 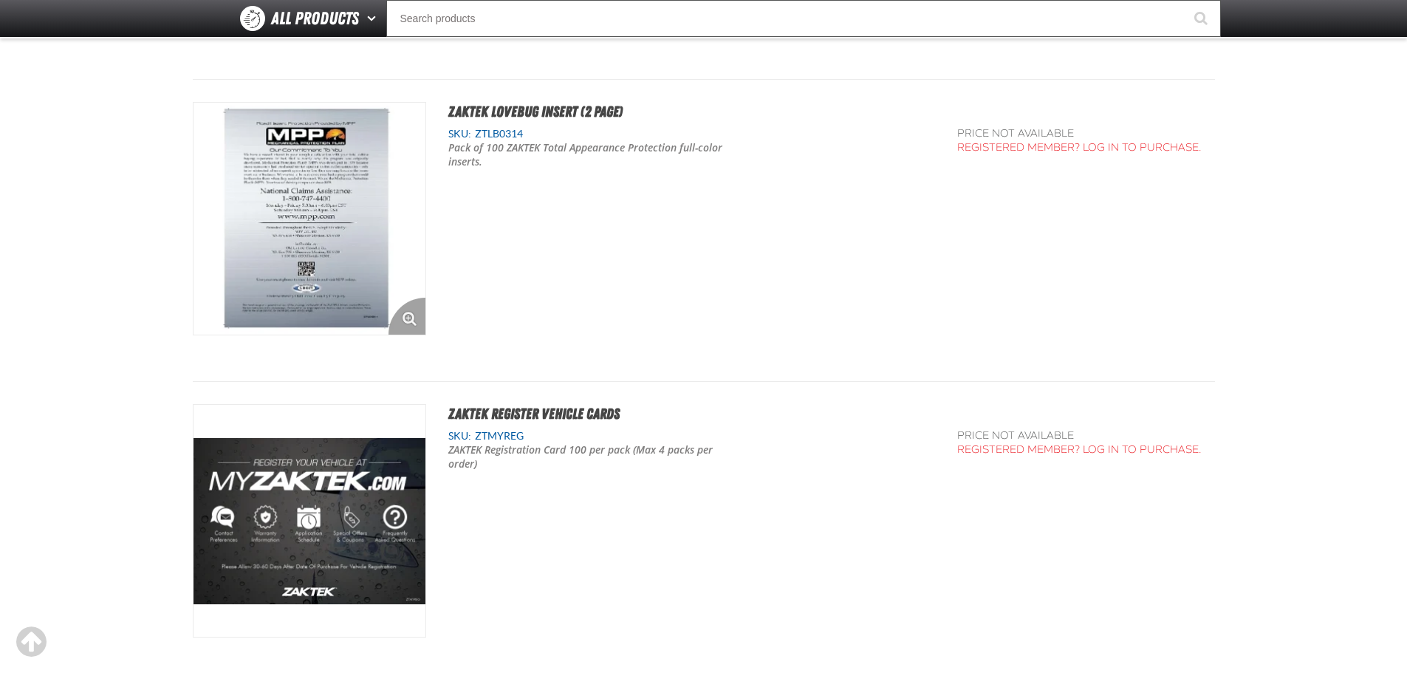 I want to click on View Details of the ZAKTEK Register Vehicle Cards, so click(x=310, y=521).